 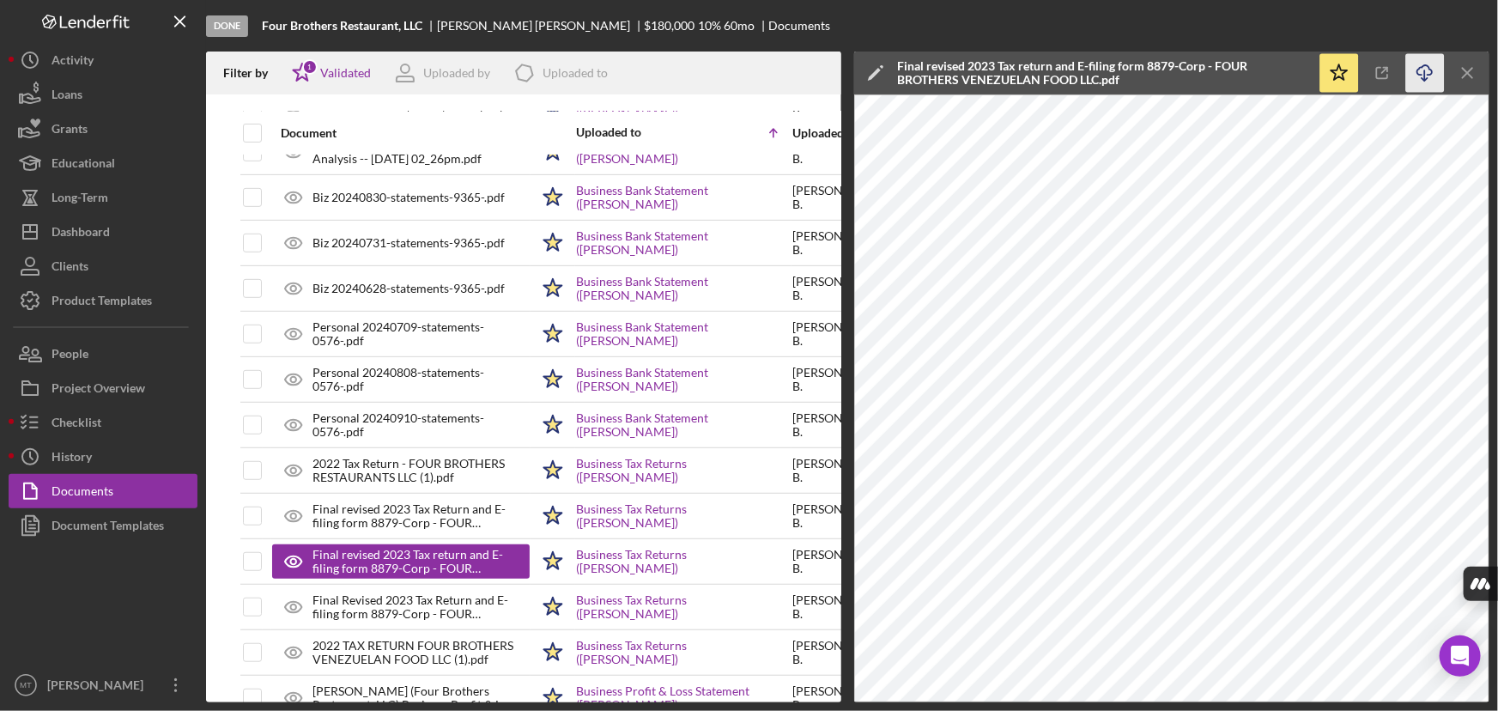 What do you see at coordinates (83, 165) in the screenshot?
I see `div: Educational` at bounding box center [83, 165].